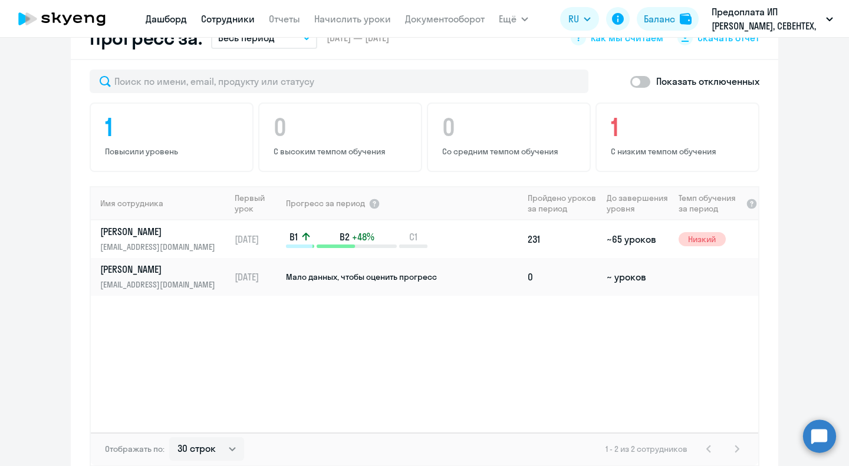  I want to click on span: 1 - 2 из 2 сотрудников, so click(646, 449).